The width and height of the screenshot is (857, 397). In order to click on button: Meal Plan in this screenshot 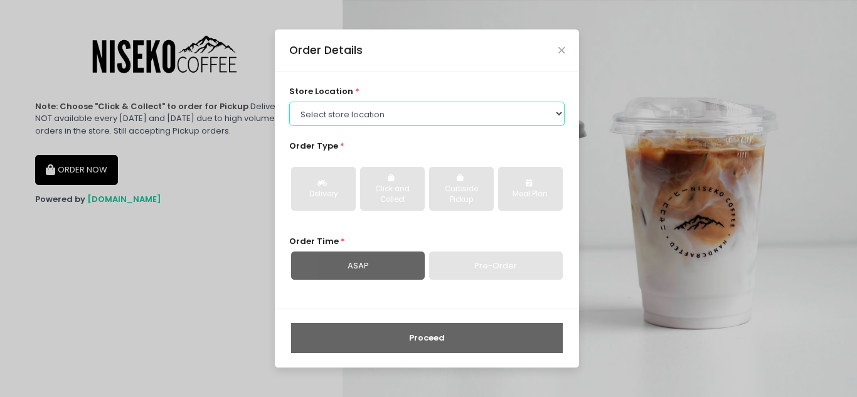, I will do `click(530, 189)`.